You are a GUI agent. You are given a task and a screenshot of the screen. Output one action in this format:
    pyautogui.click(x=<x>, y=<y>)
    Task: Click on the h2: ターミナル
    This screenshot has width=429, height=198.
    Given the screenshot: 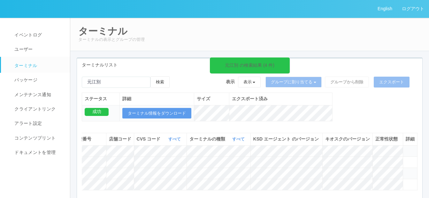 What is the action you would take?
    pyautogui.click(x=250, y=31)
    